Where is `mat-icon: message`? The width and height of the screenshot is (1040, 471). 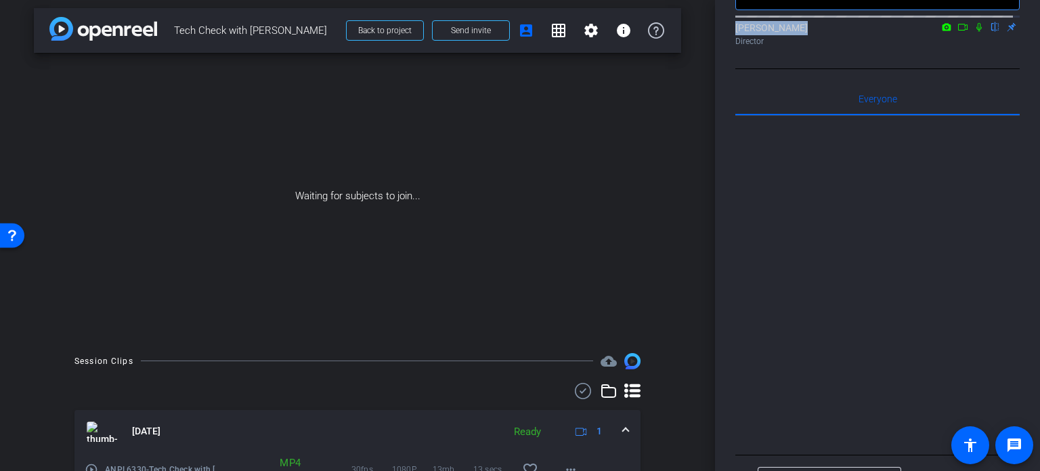 mat-icon: message is located at coordinates (1015, 445).